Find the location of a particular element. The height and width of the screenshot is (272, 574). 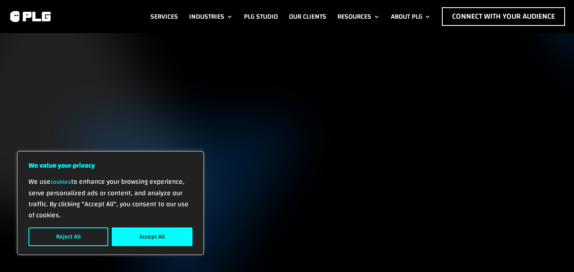

a: Connect with Your Audience is located at coordinates (504, 17).